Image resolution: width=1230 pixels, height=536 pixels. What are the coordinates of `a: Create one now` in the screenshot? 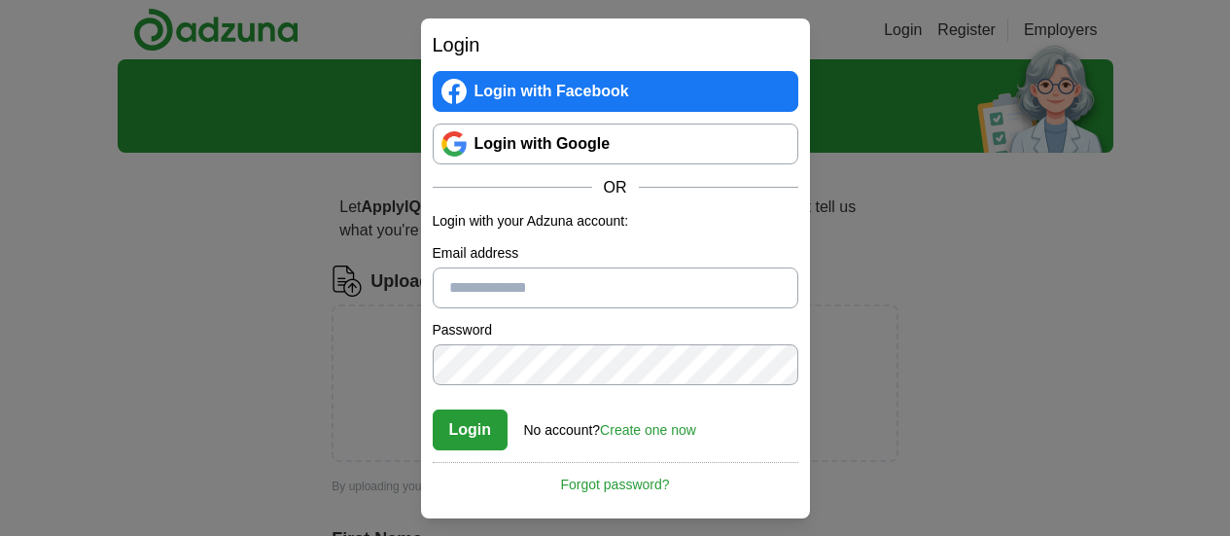 It's located at (648, 430).